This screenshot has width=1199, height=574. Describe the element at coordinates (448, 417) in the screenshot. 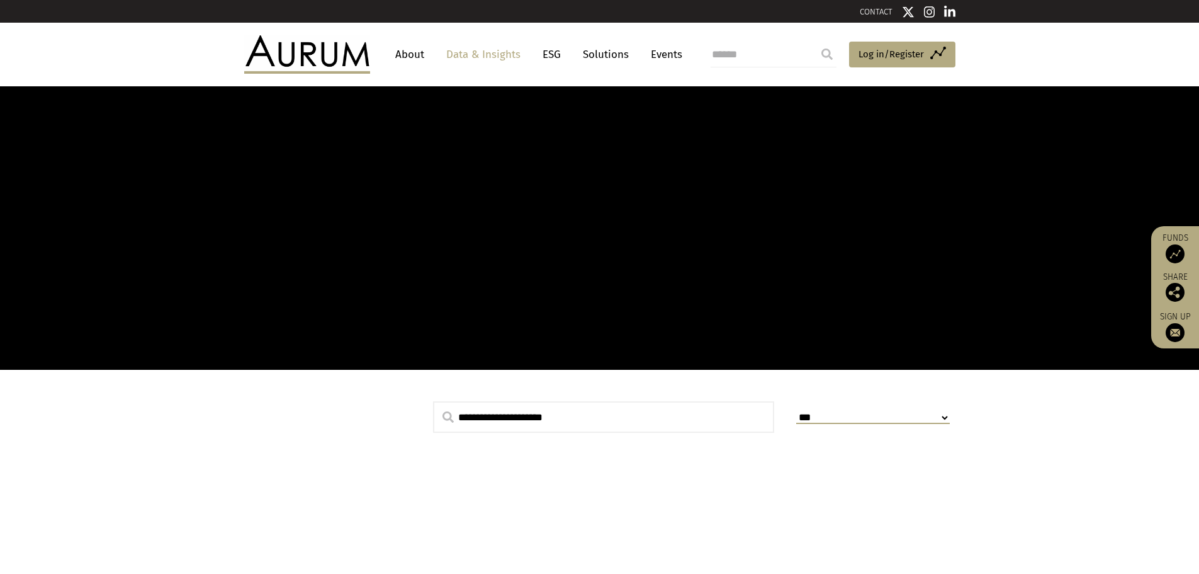

I see `img: search.svg` at that location.